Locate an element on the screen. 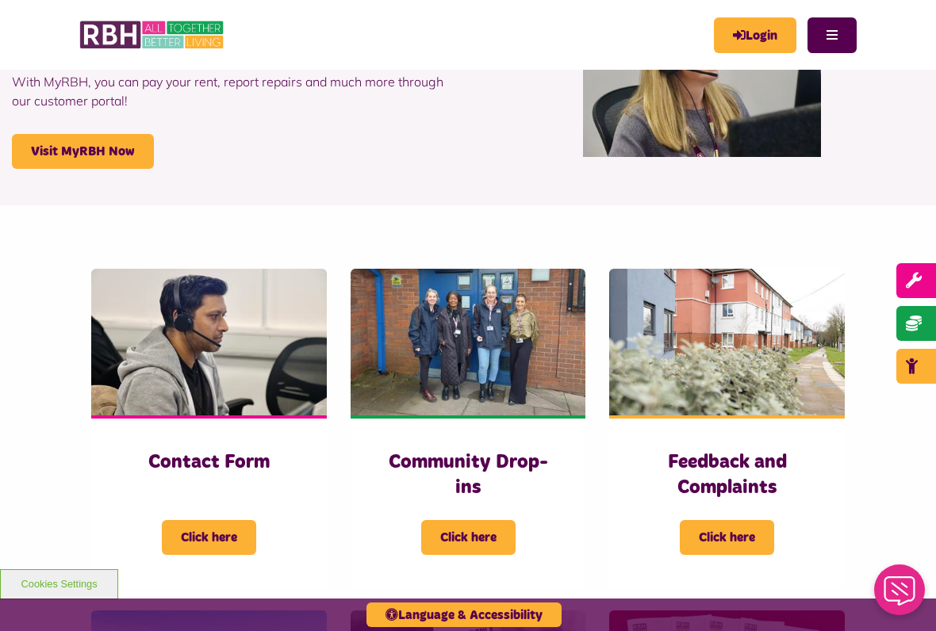  img: SAZMEDIA RBH 22FEB24 97 is located at coordinates (726, 342).